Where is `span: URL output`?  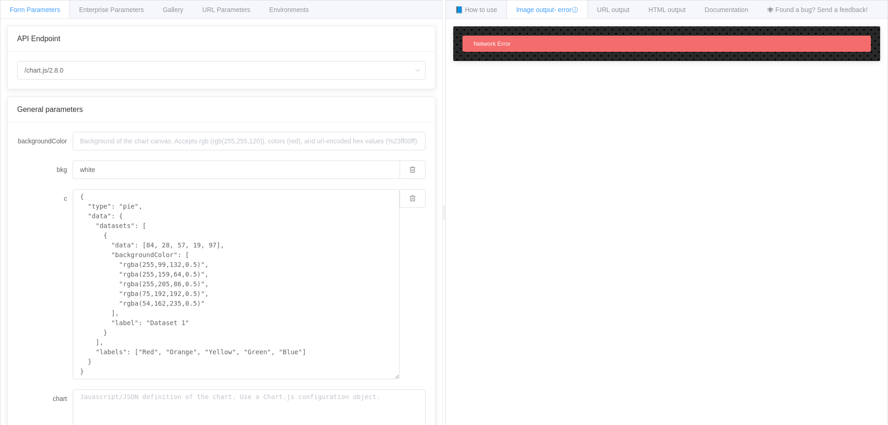
span: URL output is located at coordinates (613, 10).